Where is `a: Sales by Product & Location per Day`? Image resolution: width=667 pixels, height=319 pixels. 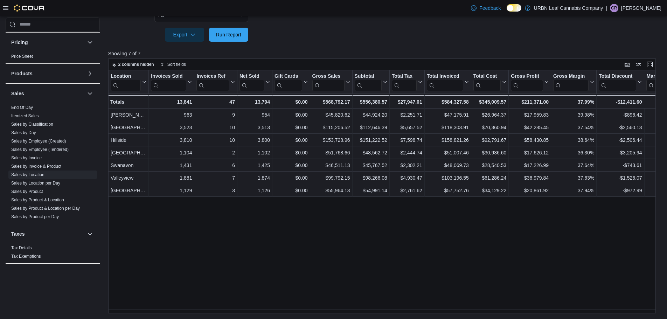 a: Sales by Product & Location per Day is located at coordinates (46, 208).